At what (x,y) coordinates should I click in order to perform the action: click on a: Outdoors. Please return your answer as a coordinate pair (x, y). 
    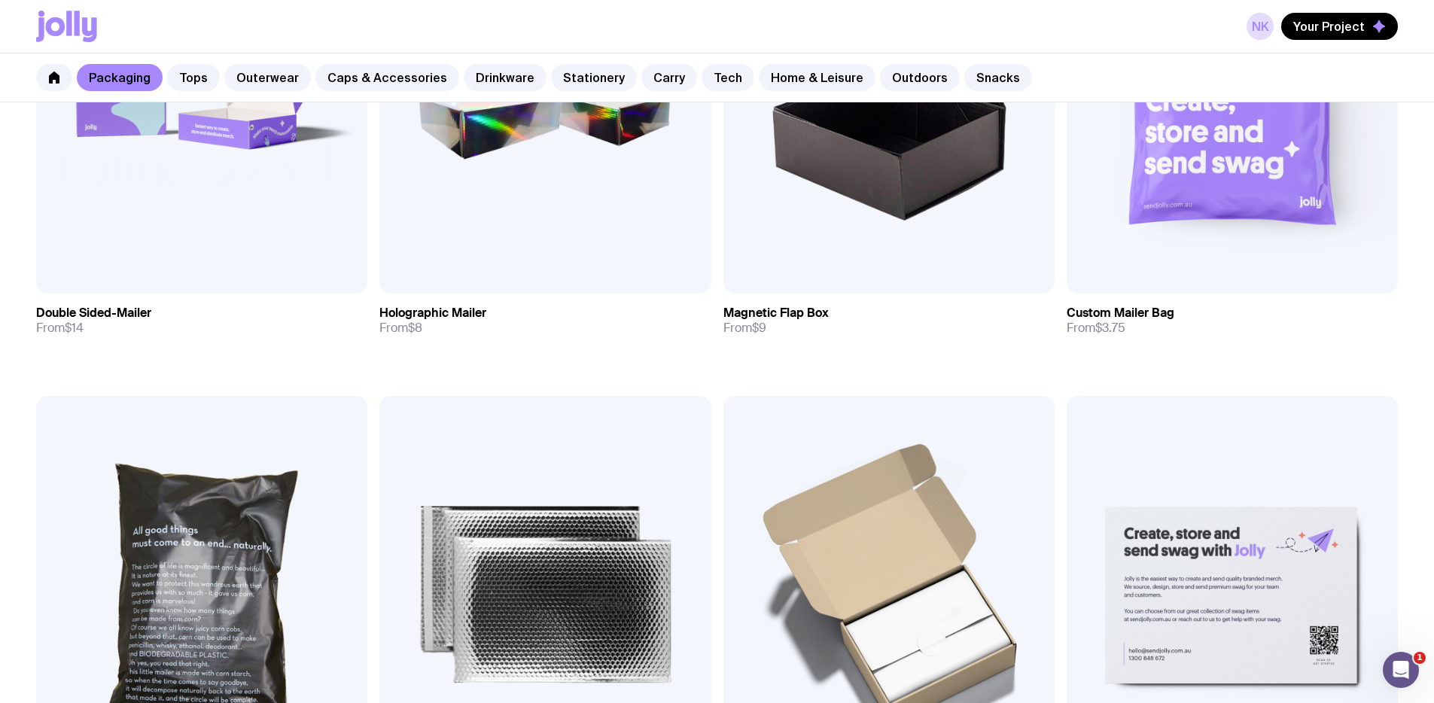
    Looking at the image, I should click on (920, 78).